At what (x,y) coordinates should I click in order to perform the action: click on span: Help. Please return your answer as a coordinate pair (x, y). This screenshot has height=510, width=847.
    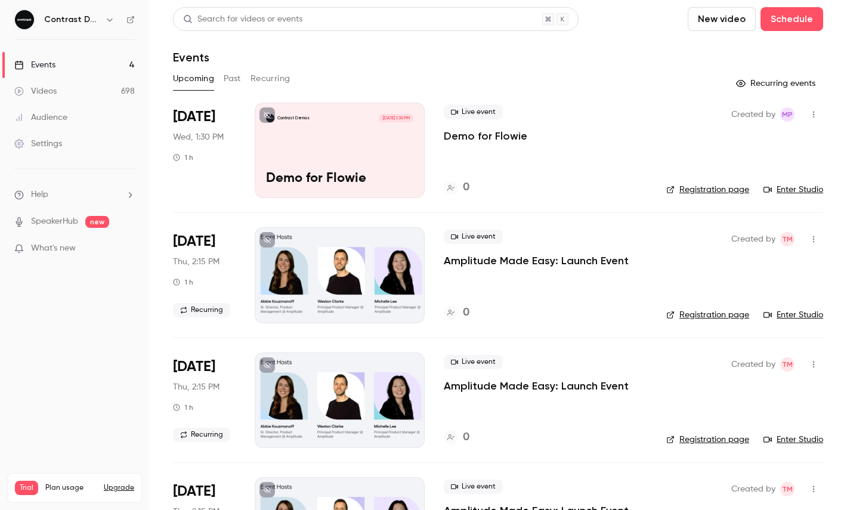
    Looking at the image, I should click on (39, 194).